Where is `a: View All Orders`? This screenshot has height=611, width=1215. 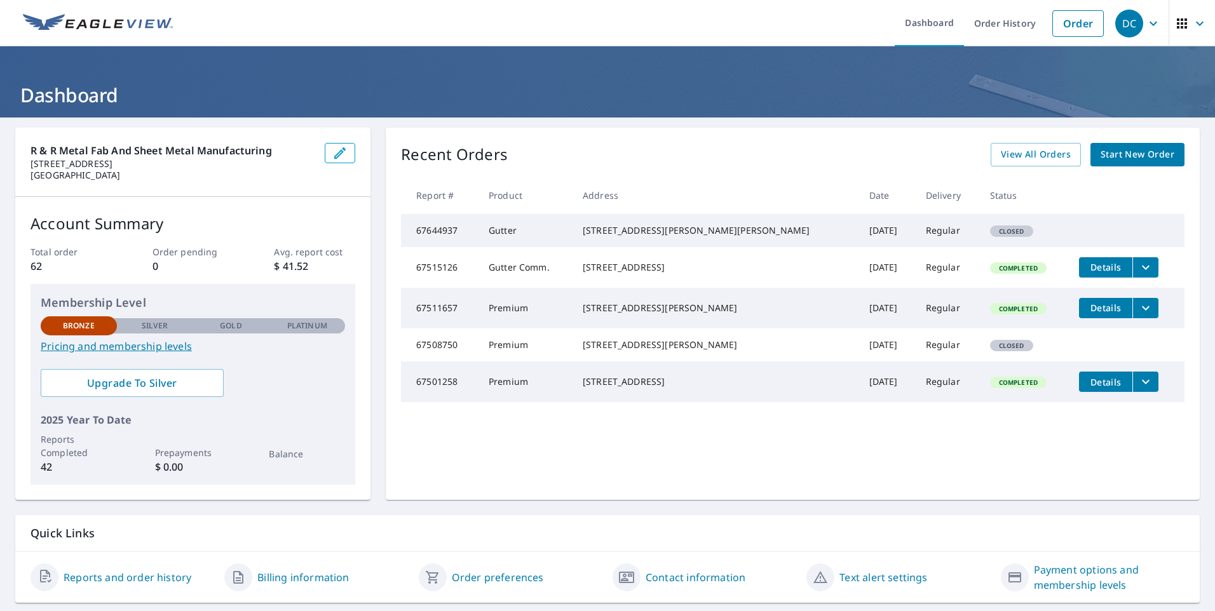 a: View All Orders is located at coordinates (1036, 154).